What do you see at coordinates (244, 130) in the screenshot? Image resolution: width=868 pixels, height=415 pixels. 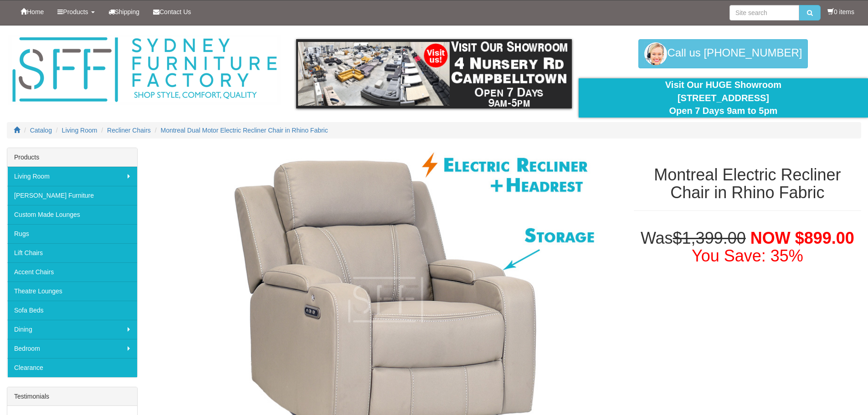 I see `span: Montreal Dual Motor Electric Recliner Chair in Rhino Fabric` at bounding box center [244, 130].